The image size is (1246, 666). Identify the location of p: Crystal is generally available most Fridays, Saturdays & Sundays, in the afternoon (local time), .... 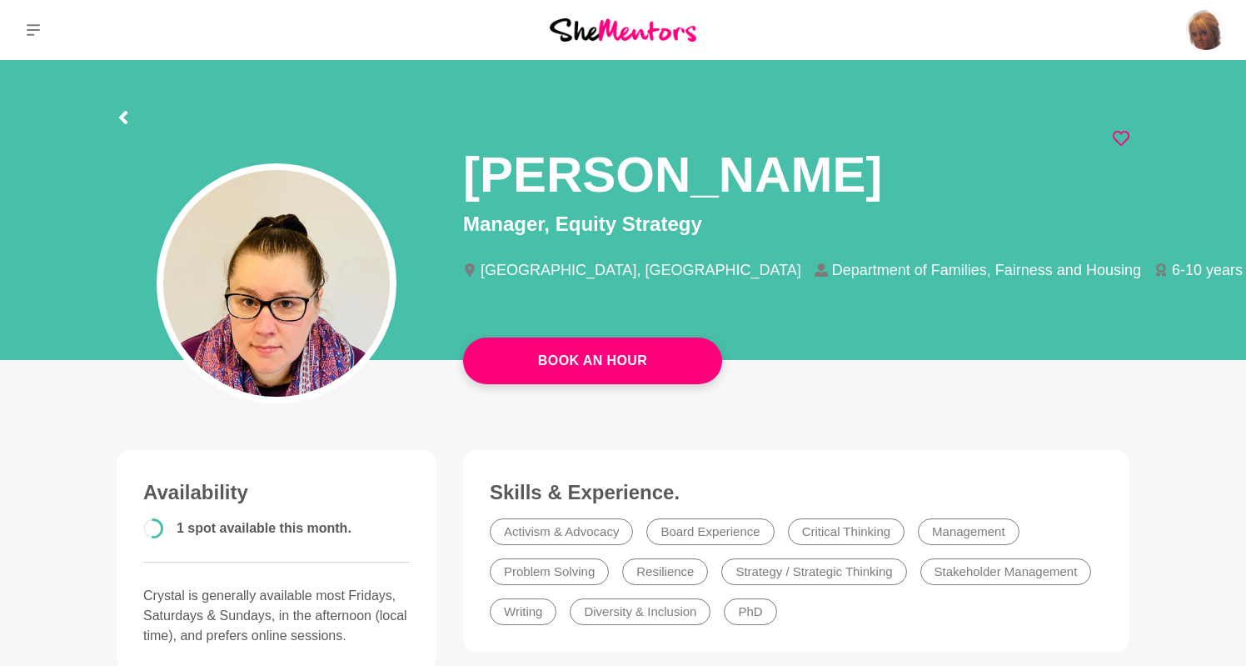
(277, 616).